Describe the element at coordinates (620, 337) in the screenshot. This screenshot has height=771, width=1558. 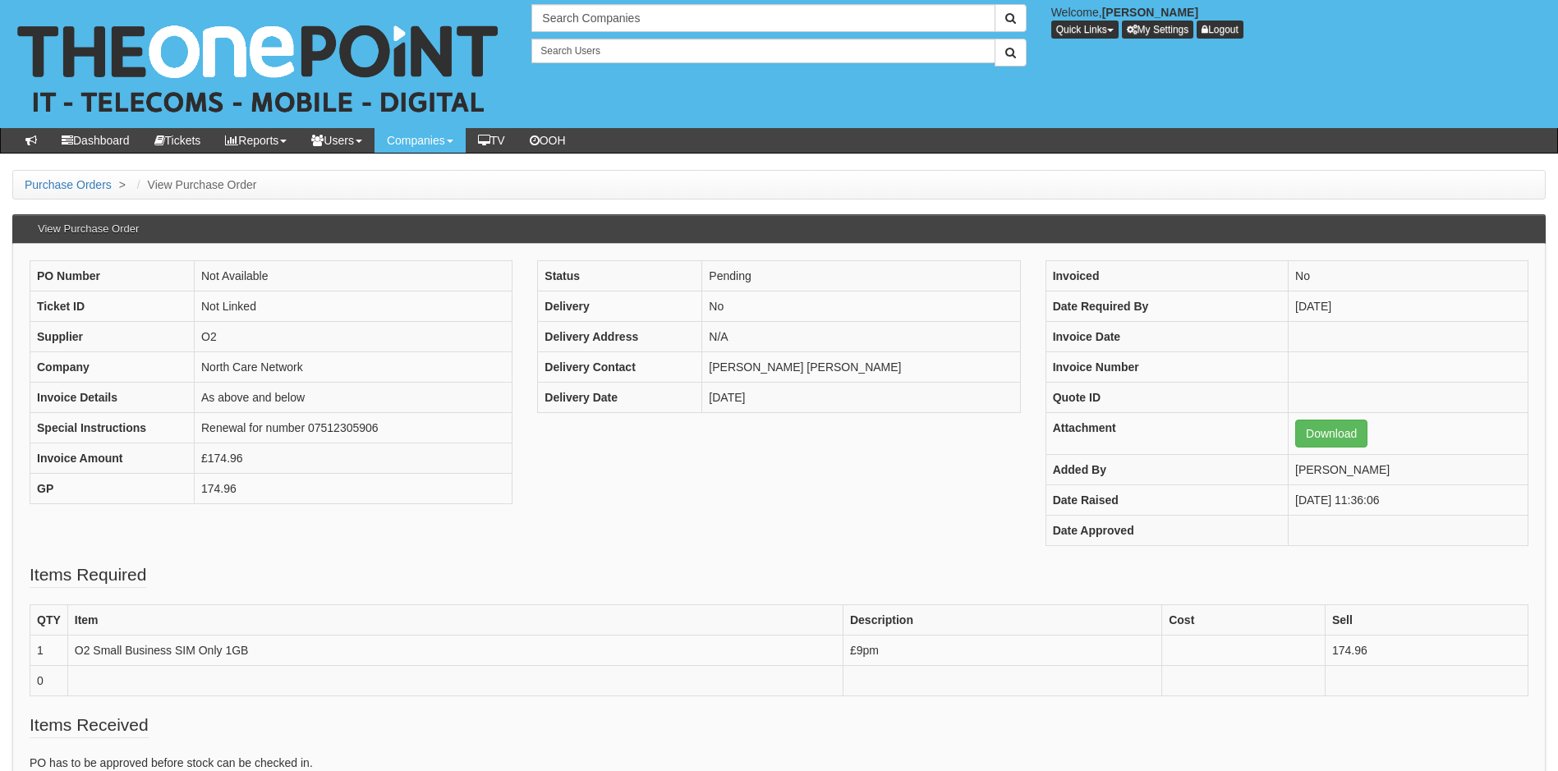
I see `th: Delivery Address` at that location.